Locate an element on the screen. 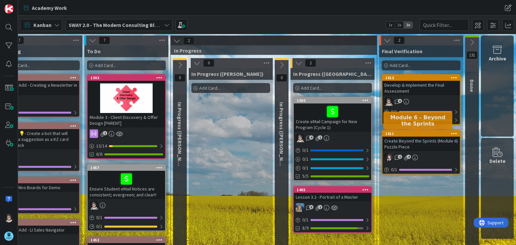 The height and width of the screenshot is (245, 516). div: 1493Lesson Add - LI Sales Navigator is located at coordinates (40, 227).